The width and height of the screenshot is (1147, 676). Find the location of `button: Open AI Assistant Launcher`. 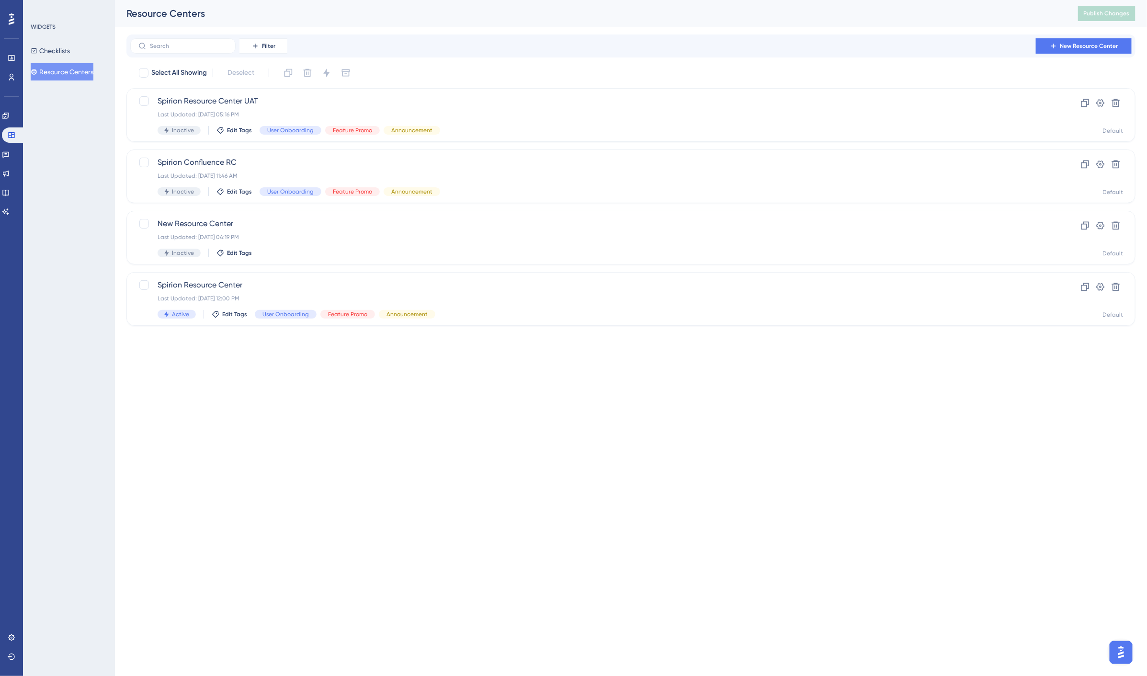

button: Open AI Assistant Launcher is located at coordinates (14, 14).